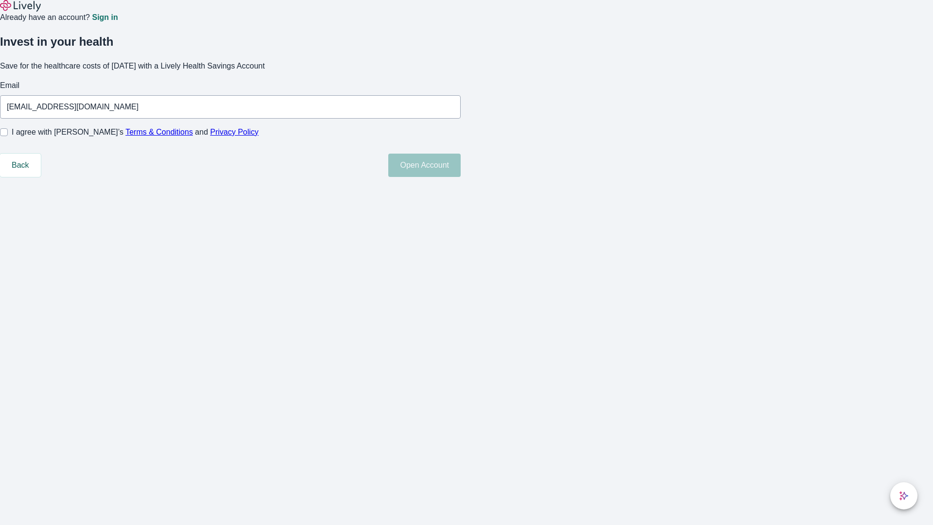 Image resolution: width=933 pixels, height=525 pixels. I want to click on a: Privacy Policy, so click(235, 132).